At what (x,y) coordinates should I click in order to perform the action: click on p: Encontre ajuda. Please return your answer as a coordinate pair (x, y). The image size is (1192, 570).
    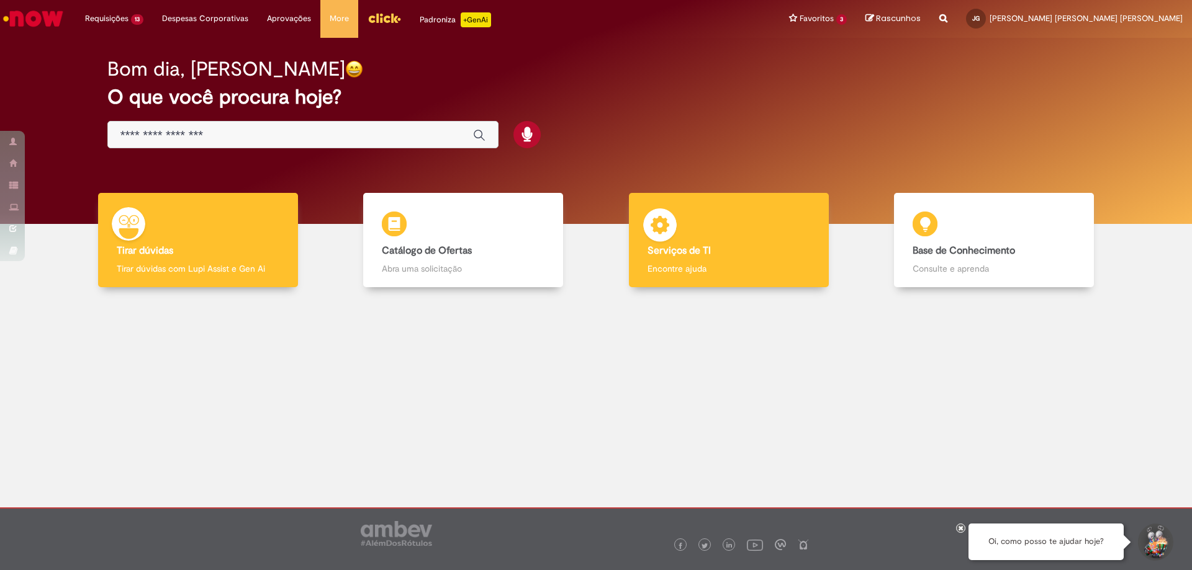
    Looking at the image, I should click on (729, 269).